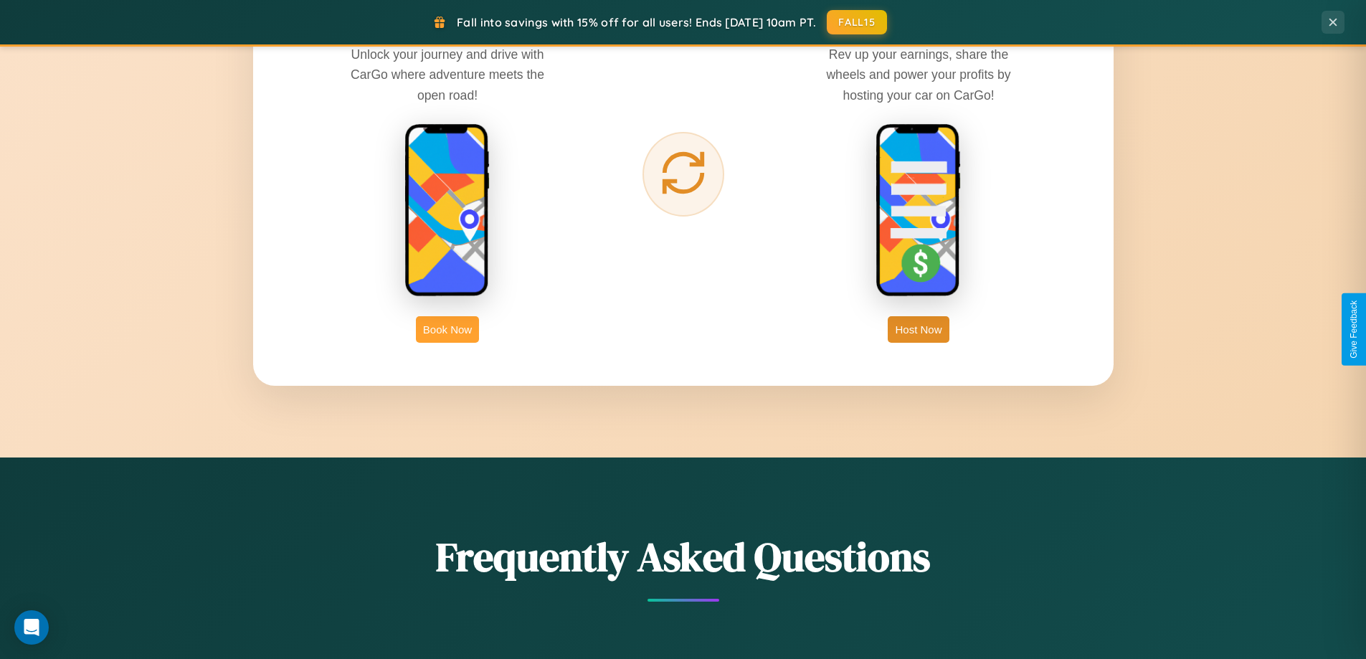 This screenshot has height=659, width=1366. Describe the element at coordinates (684, 557) in the screenshot. I see `h2: Frequently Asked Questions` at that location.